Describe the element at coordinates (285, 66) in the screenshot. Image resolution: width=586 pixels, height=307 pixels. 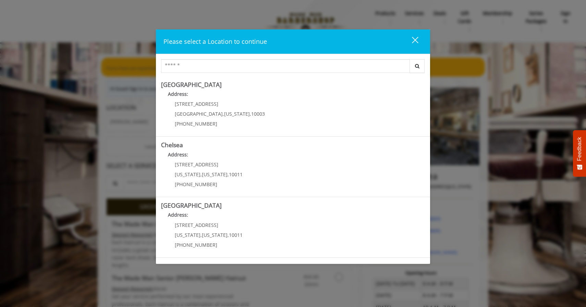
I see `input: Search Center` at that location.